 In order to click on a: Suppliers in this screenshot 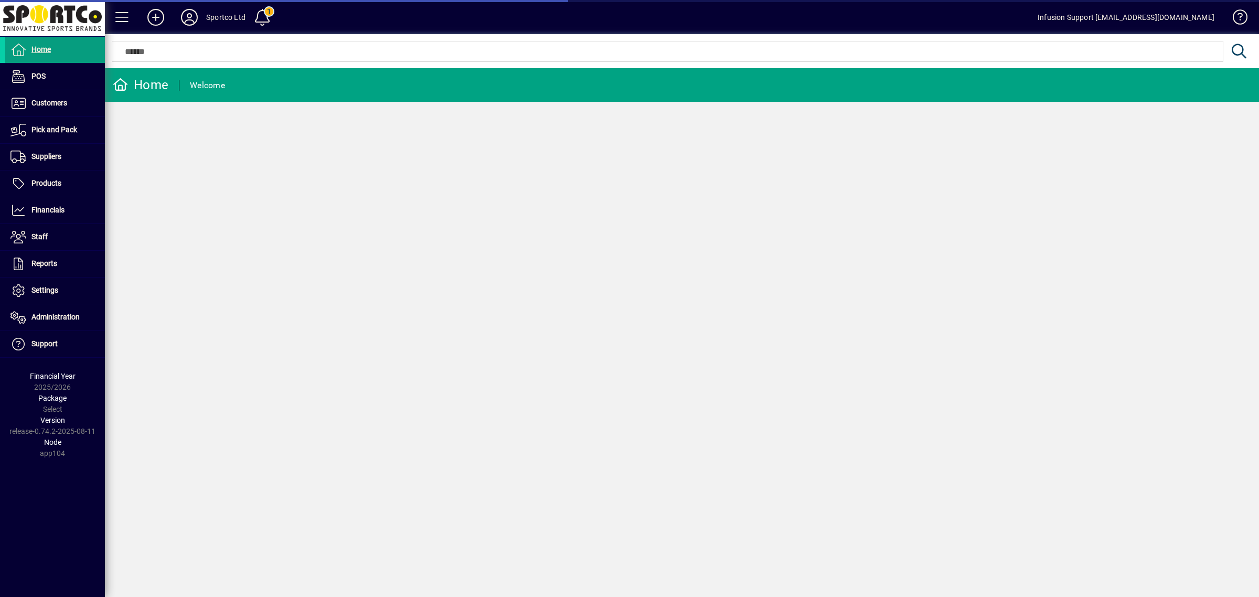, I will do `click(55, 157)`.